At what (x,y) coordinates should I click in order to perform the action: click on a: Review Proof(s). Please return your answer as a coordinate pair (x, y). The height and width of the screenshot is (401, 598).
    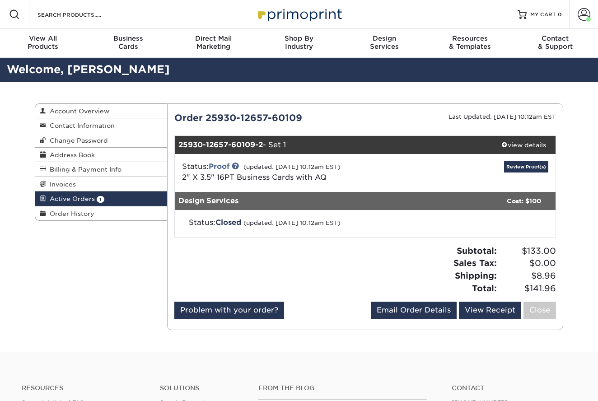
    Looking at the image, I should click on (526, 167).